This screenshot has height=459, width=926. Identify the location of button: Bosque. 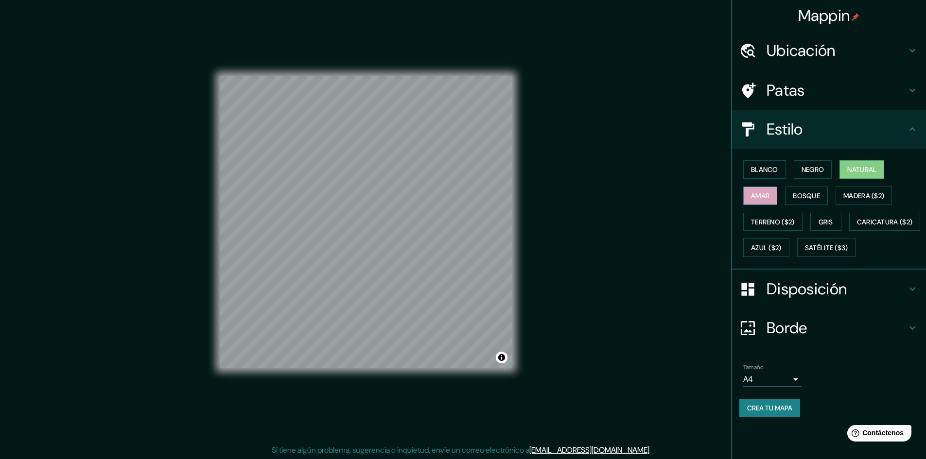
(807, 196).